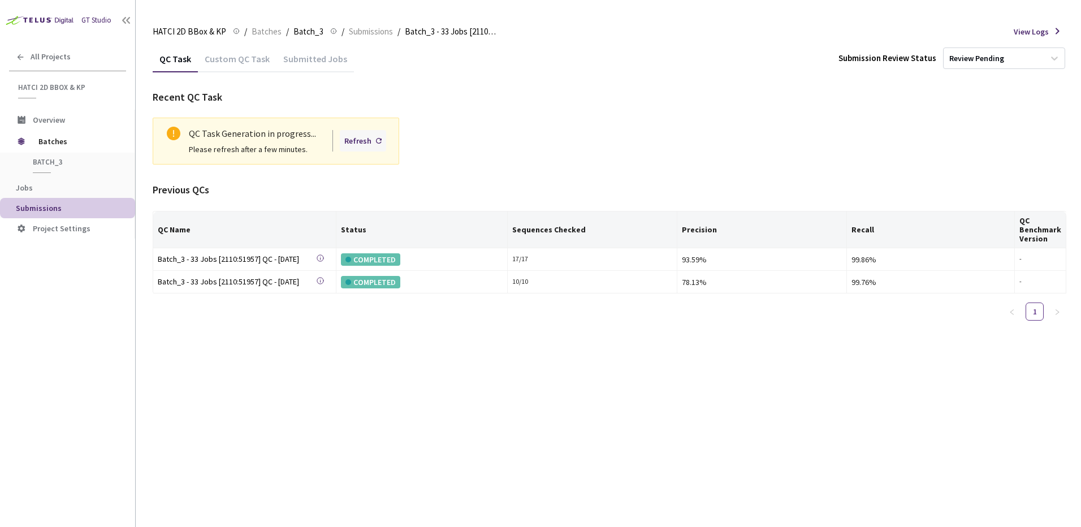  Describe the element at coordinates (450, 32) in the screenshot. I see `span: Batch_3 - 33 Jobs [2110:51957]` at that location.